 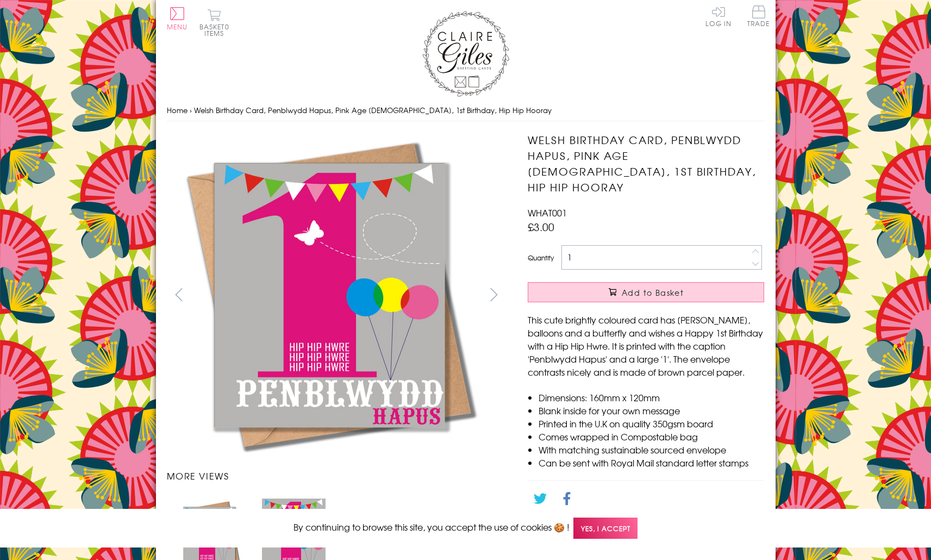 What do you see at coordinates (651, 397) in the screenshot?
I see `li: Dimensions: 160mm x 120mm` at bounding box center [651, 397].